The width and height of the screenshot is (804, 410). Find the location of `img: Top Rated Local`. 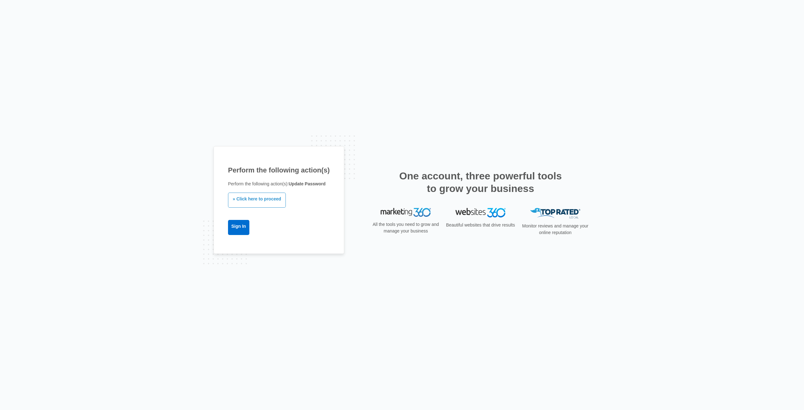

img: Top Rated Local is located at coordinates (555, 213).